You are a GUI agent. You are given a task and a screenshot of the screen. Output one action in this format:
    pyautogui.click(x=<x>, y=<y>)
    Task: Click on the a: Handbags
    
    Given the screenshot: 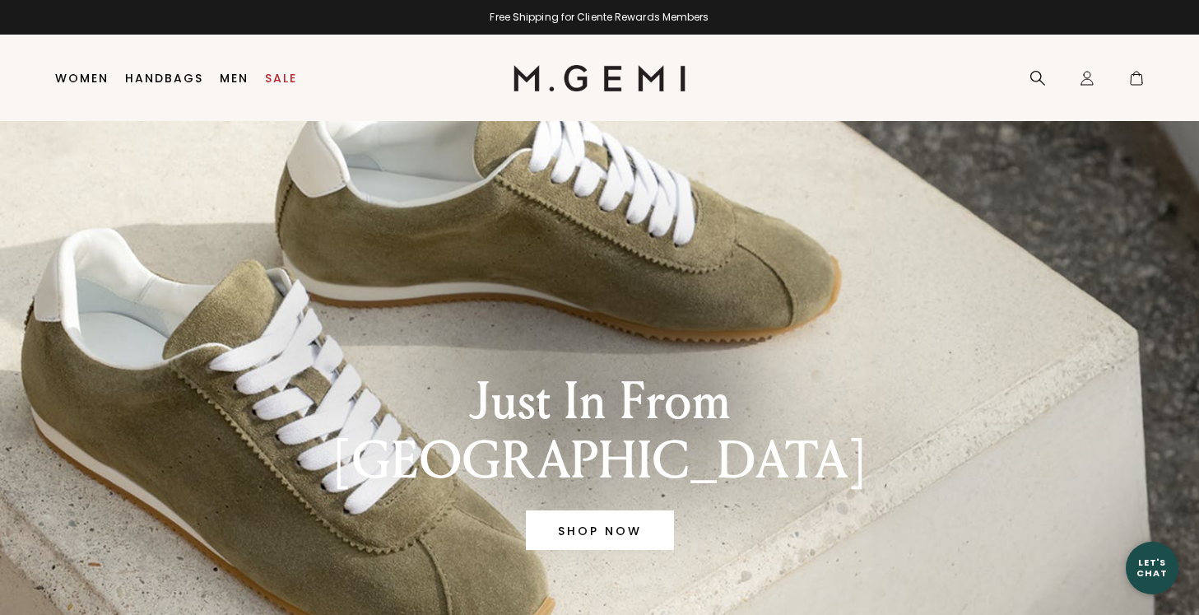 What is the action you would take?
    pyautogui.click(x=164, y=78)
    